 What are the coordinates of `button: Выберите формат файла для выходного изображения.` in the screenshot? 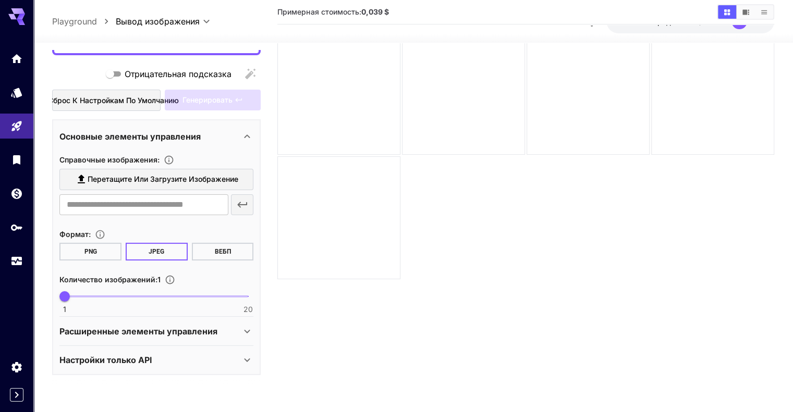 It's located at (100, 235).